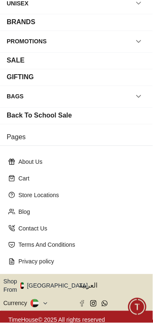  I want to click on div: GIFTING, so click(20, 78).